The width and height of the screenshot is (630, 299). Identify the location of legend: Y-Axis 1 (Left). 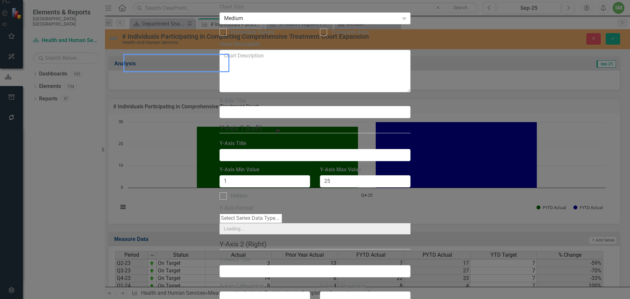
(315, 128).